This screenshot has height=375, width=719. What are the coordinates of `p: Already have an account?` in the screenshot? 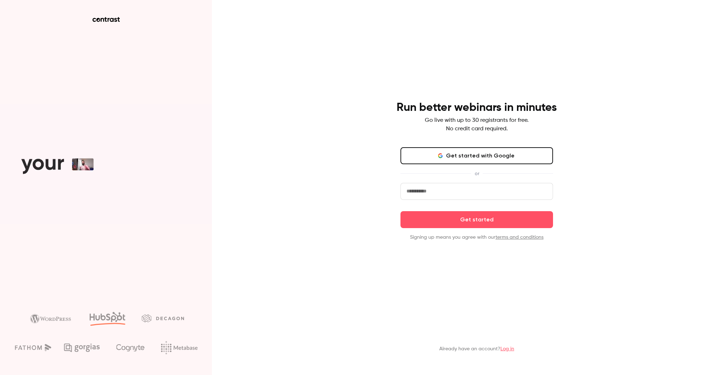 It's located at (477, 349).